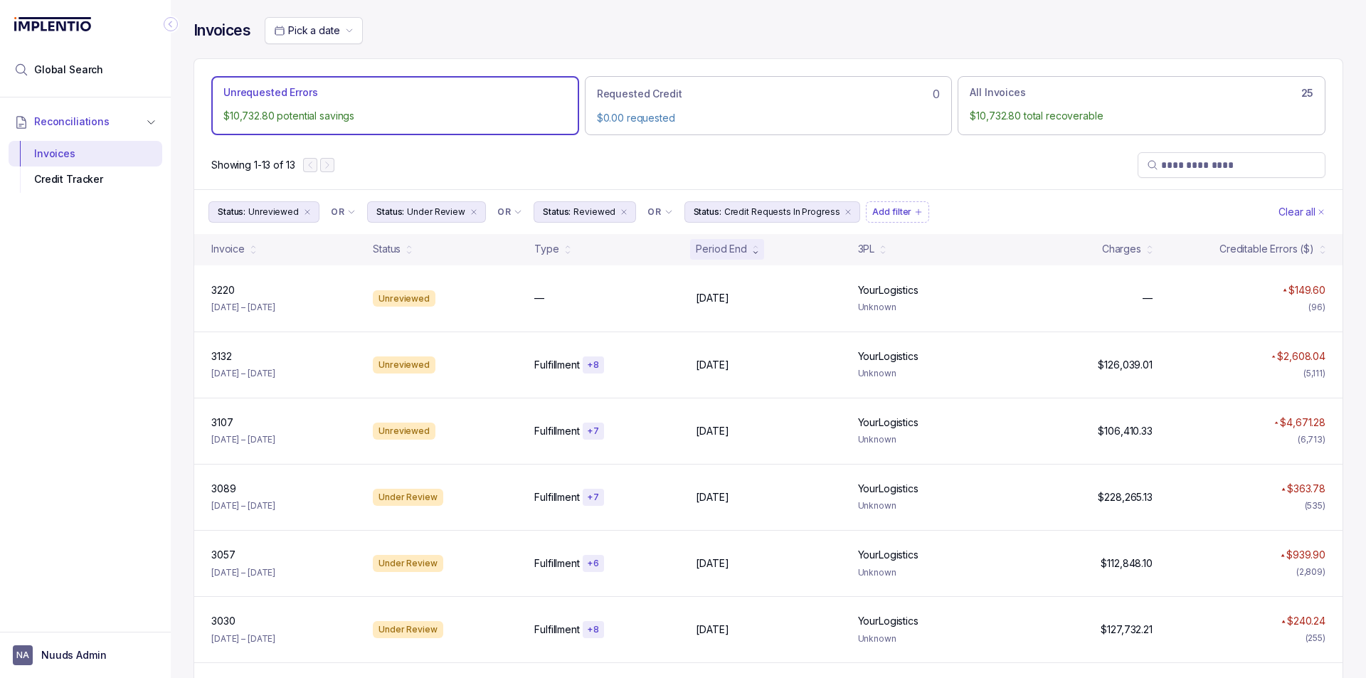 This screenshot has width=1366, height=678. Describe the element at coordinates (171, 24) in the screenshot. I see `div: Collapse Icon` at that location.